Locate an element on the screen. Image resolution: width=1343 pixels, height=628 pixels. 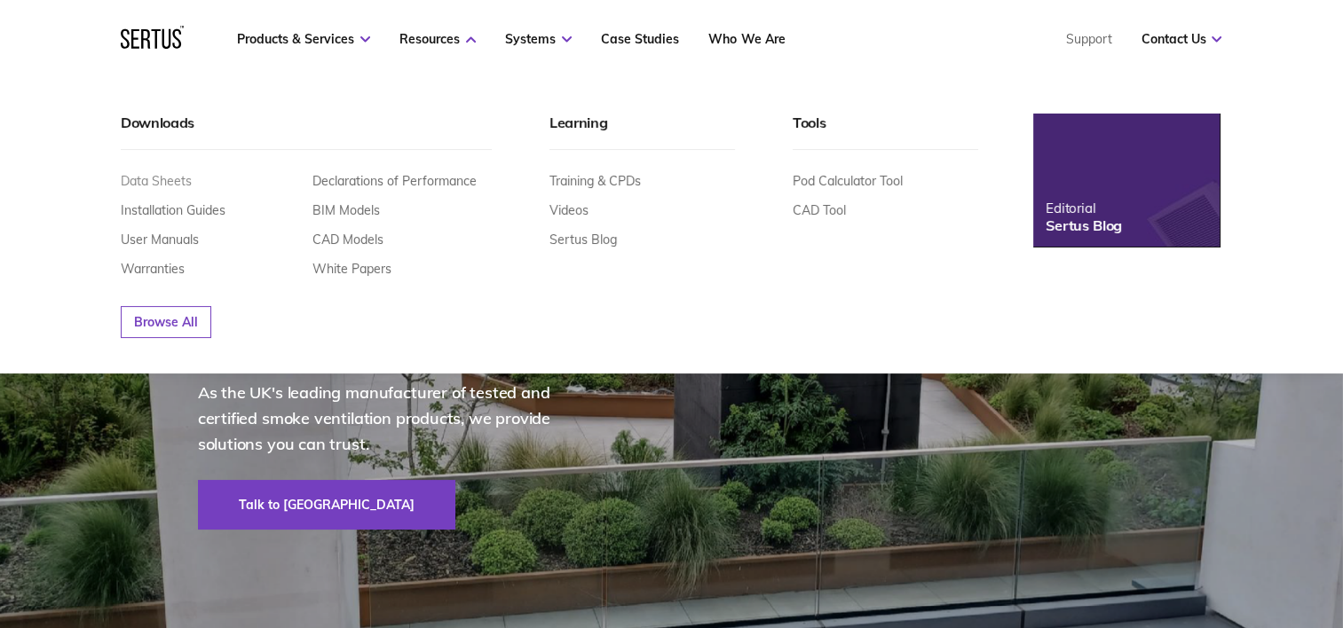
a: Installation Guides is located at coordinates (173, 210).